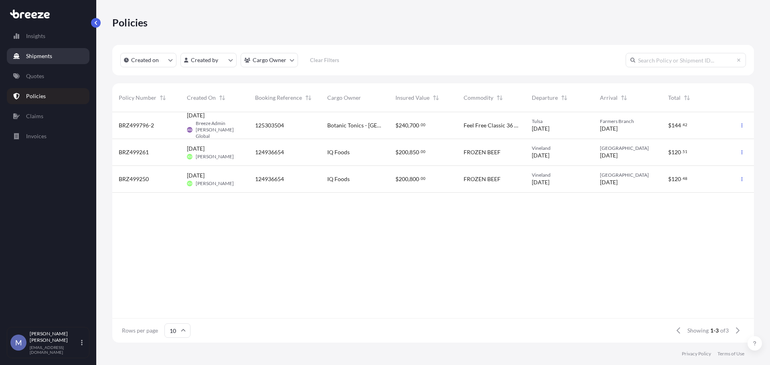  I want to click on span: 48, so click(685, 178).